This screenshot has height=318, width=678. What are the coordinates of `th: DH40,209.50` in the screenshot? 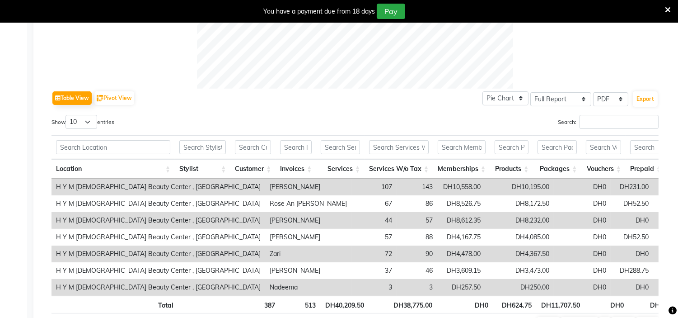 It's located at (344, 304).